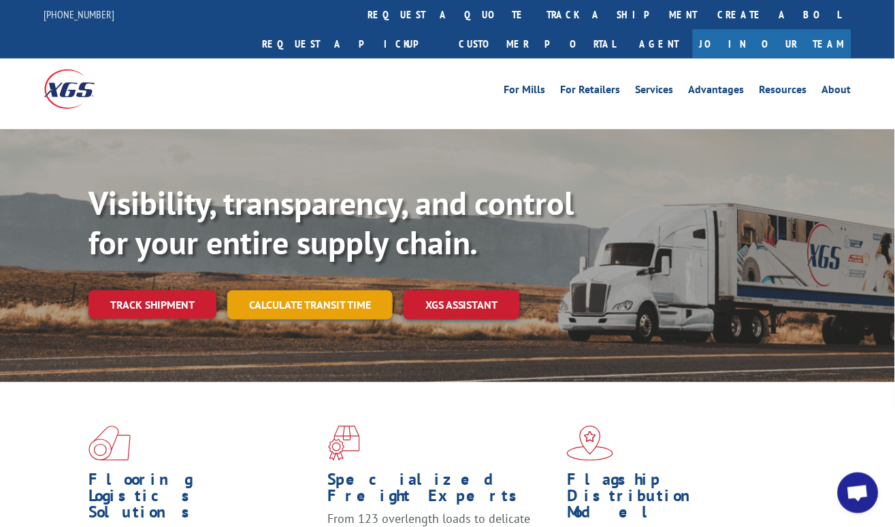 This screenshot has height=527, width=895. I want to click on a: Services, so click(655, 92).